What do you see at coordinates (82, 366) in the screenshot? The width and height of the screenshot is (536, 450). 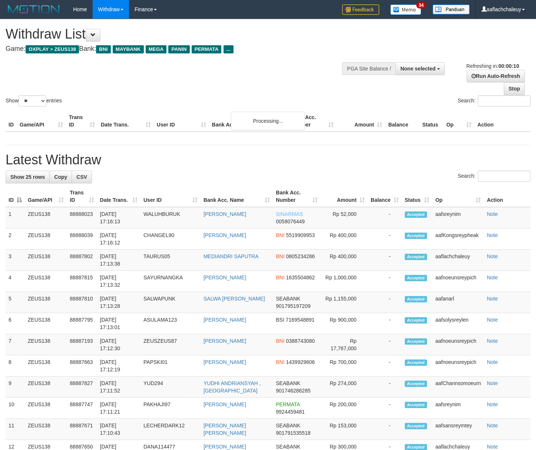 I see `td: 88887663` at bounding box center [82, 366].